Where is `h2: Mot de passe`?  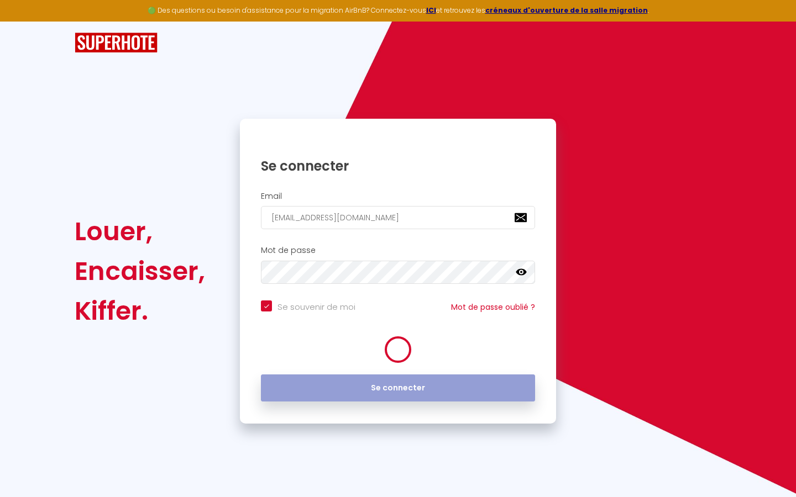 h2: Mot de passe is located at coordinates (398, 250).